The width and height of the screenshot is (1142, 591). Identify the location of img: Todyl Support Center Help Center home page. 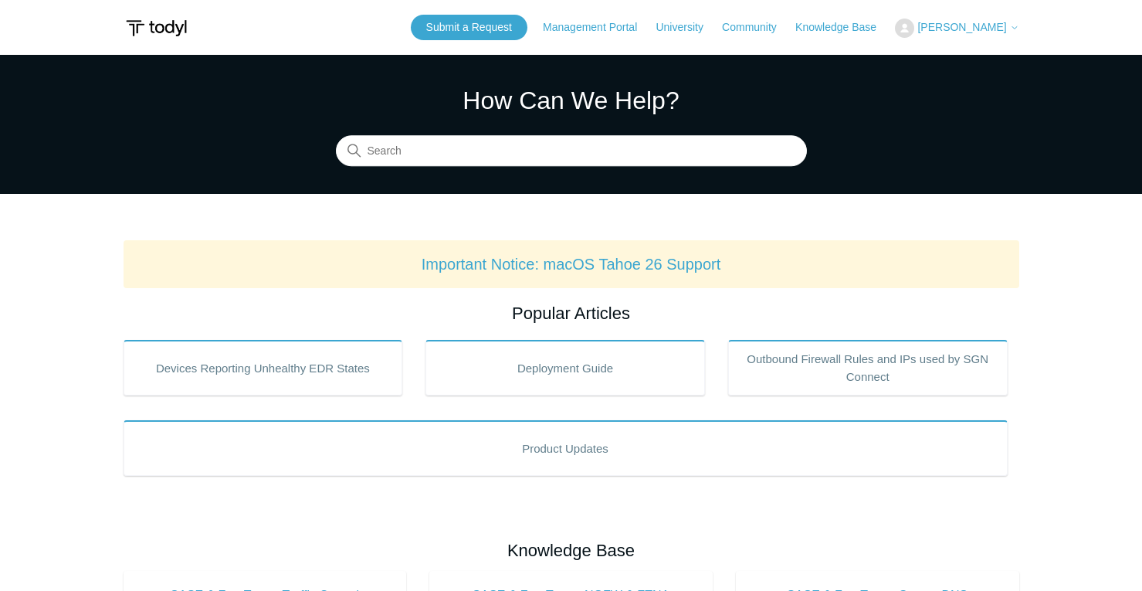
(156, 28).